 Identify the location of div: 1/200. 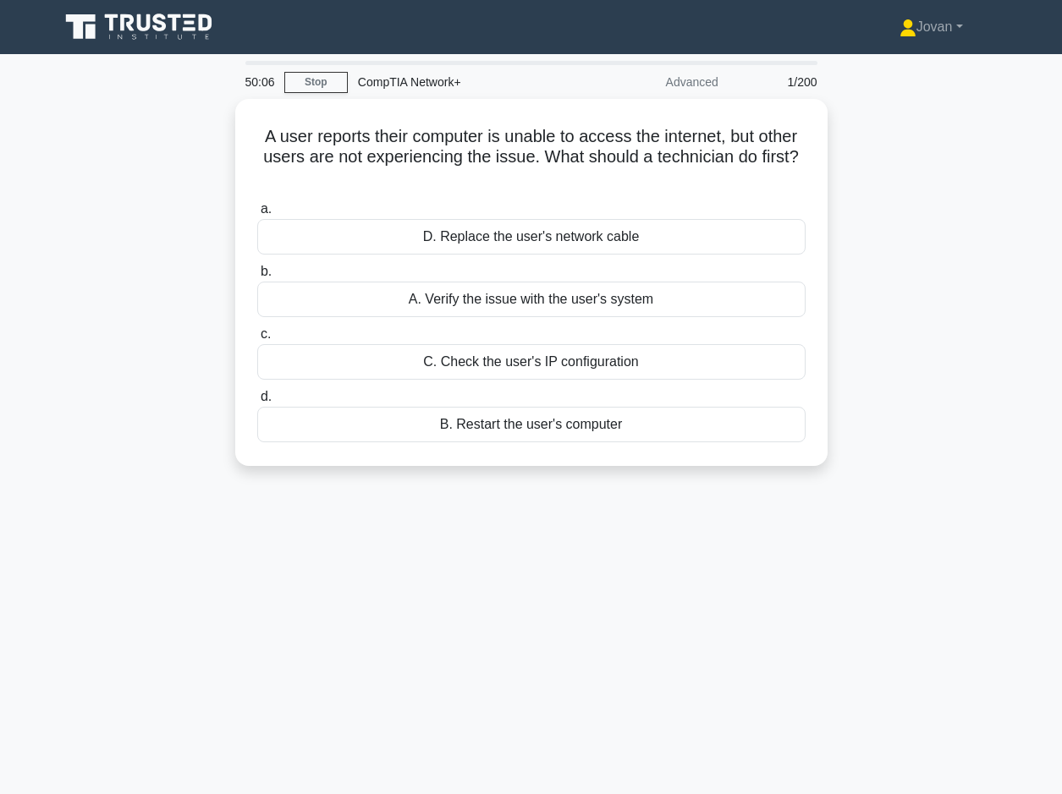
(778, 82).